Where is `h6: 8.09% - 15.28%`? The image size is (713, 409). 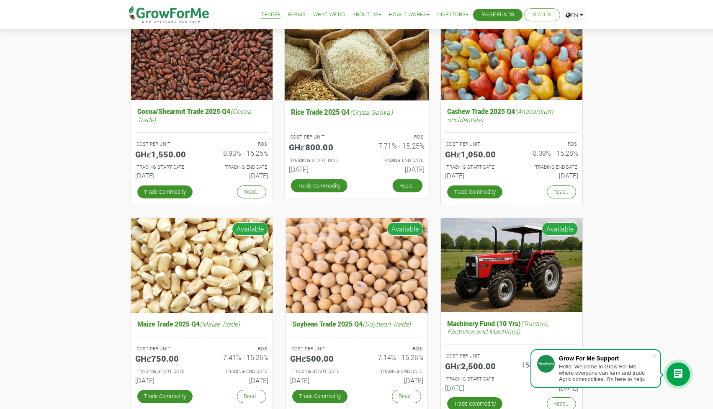 h6: 8.09% - 15.28% is located at coordinates (548, 153).